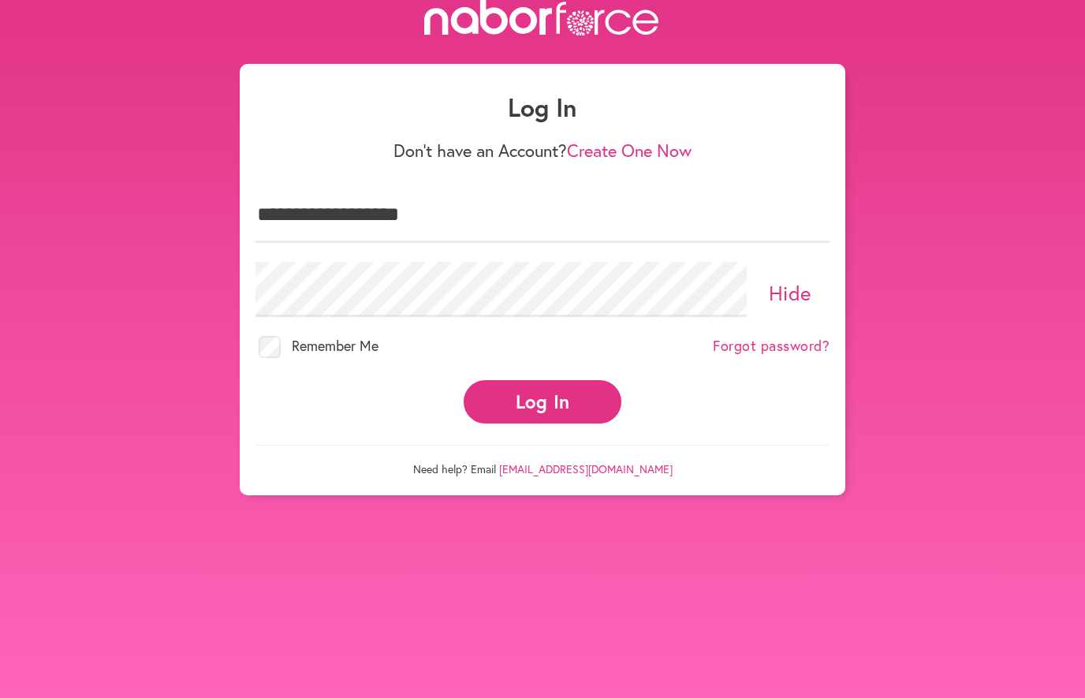 The height and width of the screenshot is (698, 1085). I want to click on a: Hide, so click(790, 292).